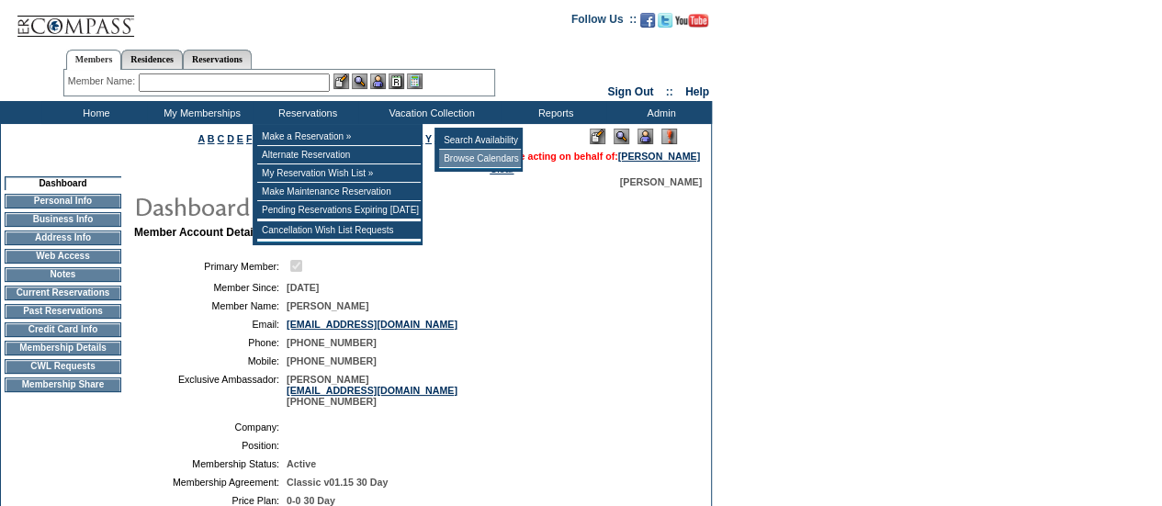 The image size is (1162, 506). What do you see at coordinates (62, 275) in the screenshot?
I see `td: Notes` at bounding box center [62, 275].